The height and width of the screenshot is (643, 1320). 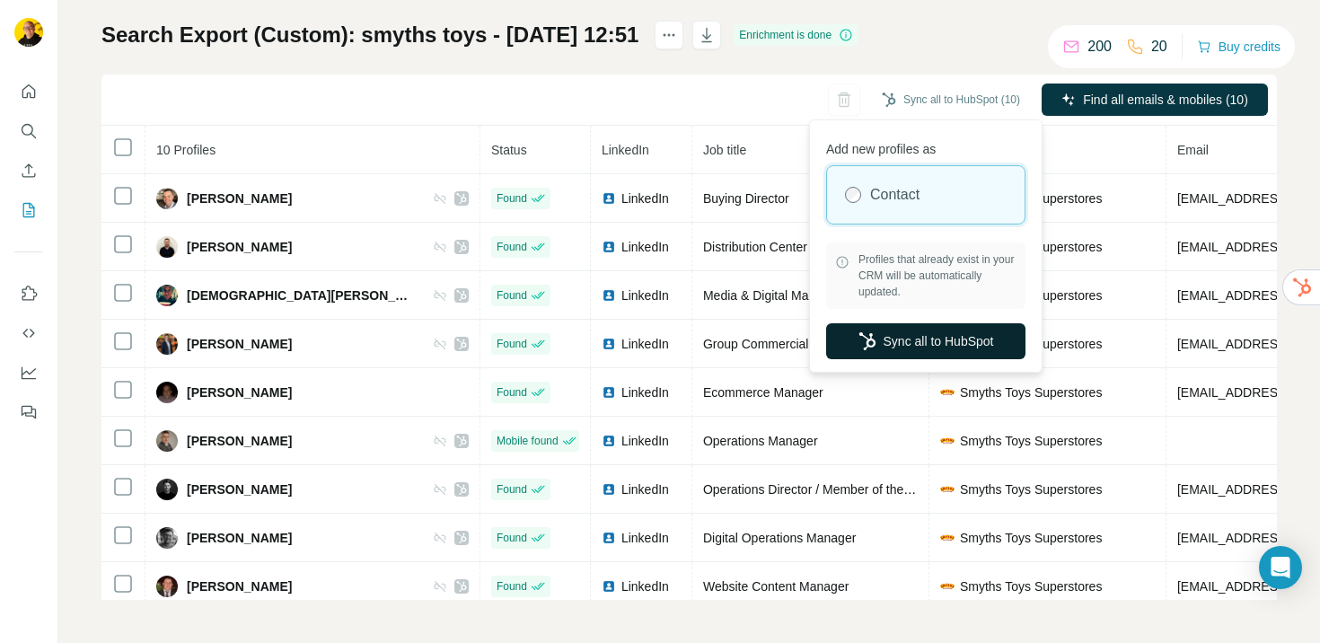 What do you see at coordinates (951, 100) in the screenshot?
I see `button: Sync all to HubSpot (10)` at bounding box center [951, 100].